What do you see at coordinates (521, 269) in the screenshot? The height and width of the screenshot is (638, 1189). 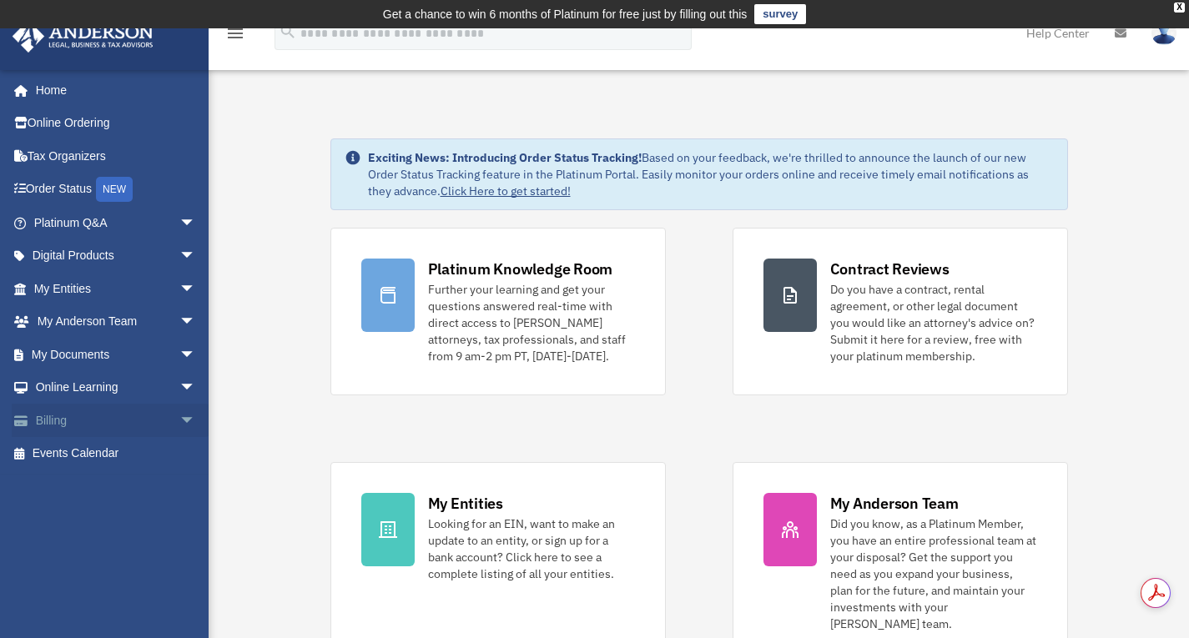 I see `div: Platinum Knowledge Room` at bounding box center [521, 269].